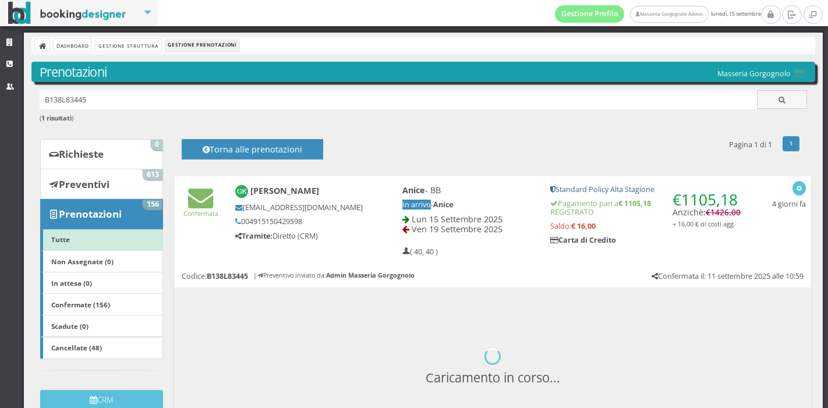 The image size is (828, 408). What do you see at coordinates (709, 200) in the screenshot?
I see `span: 1105,18` at bounding box center [709, 200].